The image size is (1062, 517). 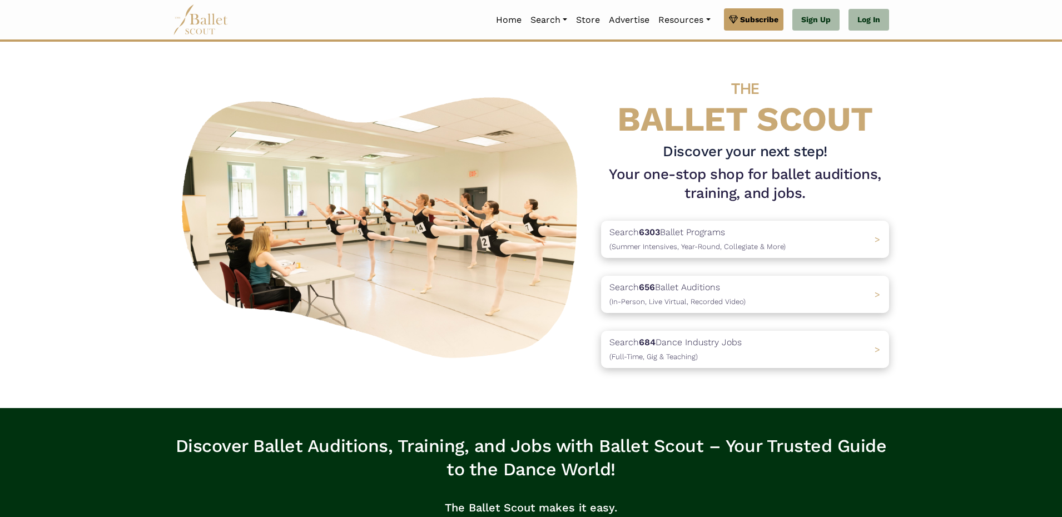 I want to click on span: (Summer Intensives, Year-Round, Collegiate & More), so click(x=698, y=246).